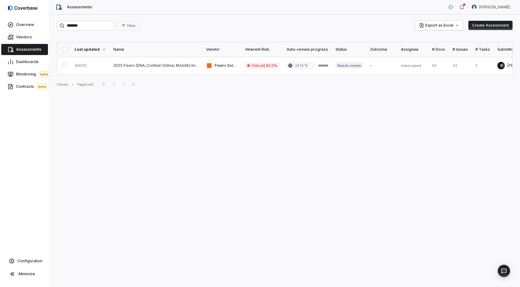 The image size is (520, 287). What do you see at coordinates (131, 26) in the screenshot?
I see `span: Filter` at bounding box center [131, 26].